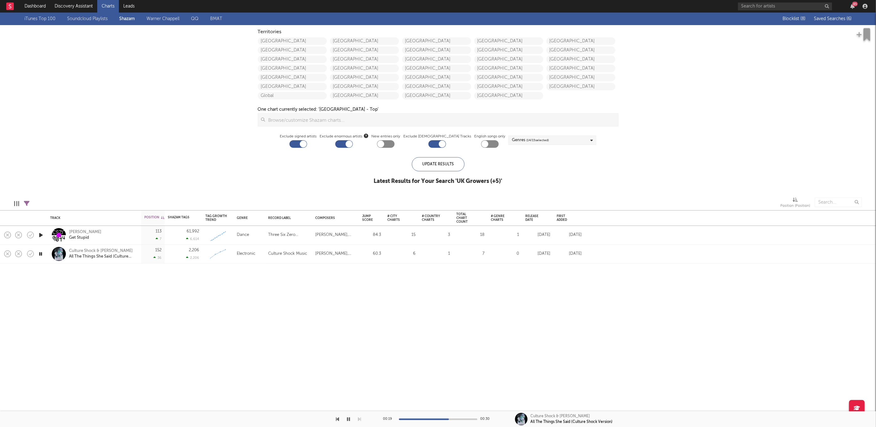 The width and height of the screenshot is (876, 427). What do you see at coordinates (438, 181) in the screenshot?
I see `div: Latest Results for Your Search ' UK Growers (+5) '` at bounding box center [438, 181].